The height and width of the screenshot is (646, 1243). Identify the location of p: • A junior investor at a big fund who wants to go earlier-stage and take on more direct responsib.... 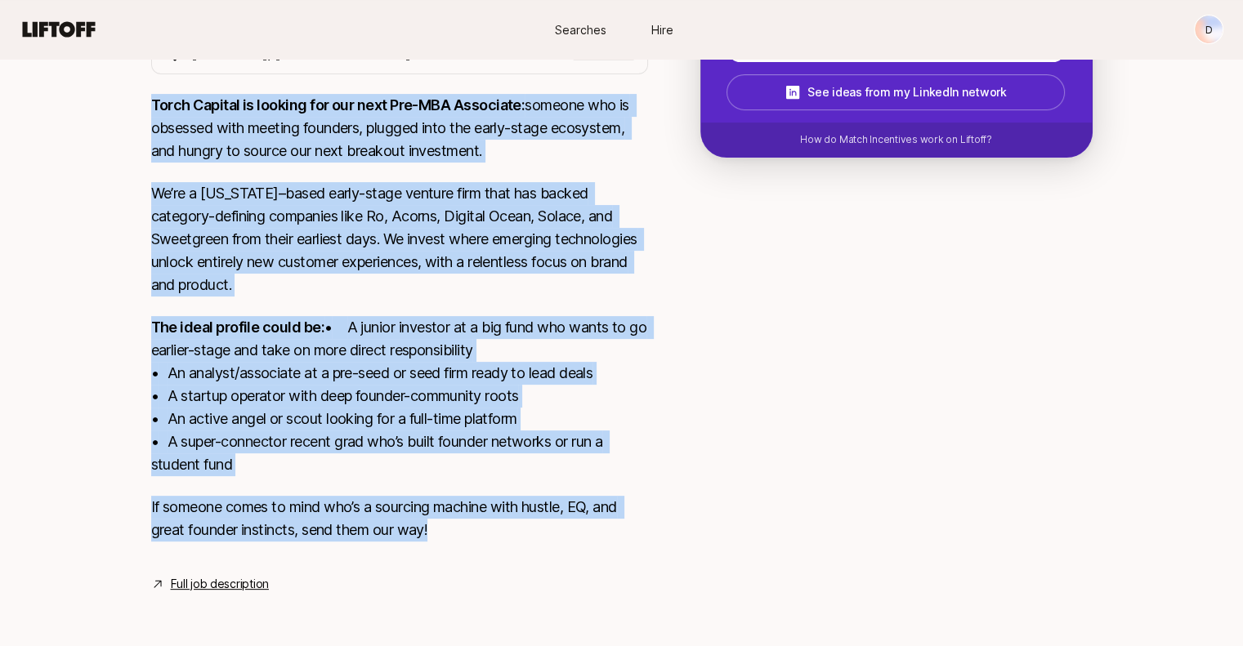
(400, 396).